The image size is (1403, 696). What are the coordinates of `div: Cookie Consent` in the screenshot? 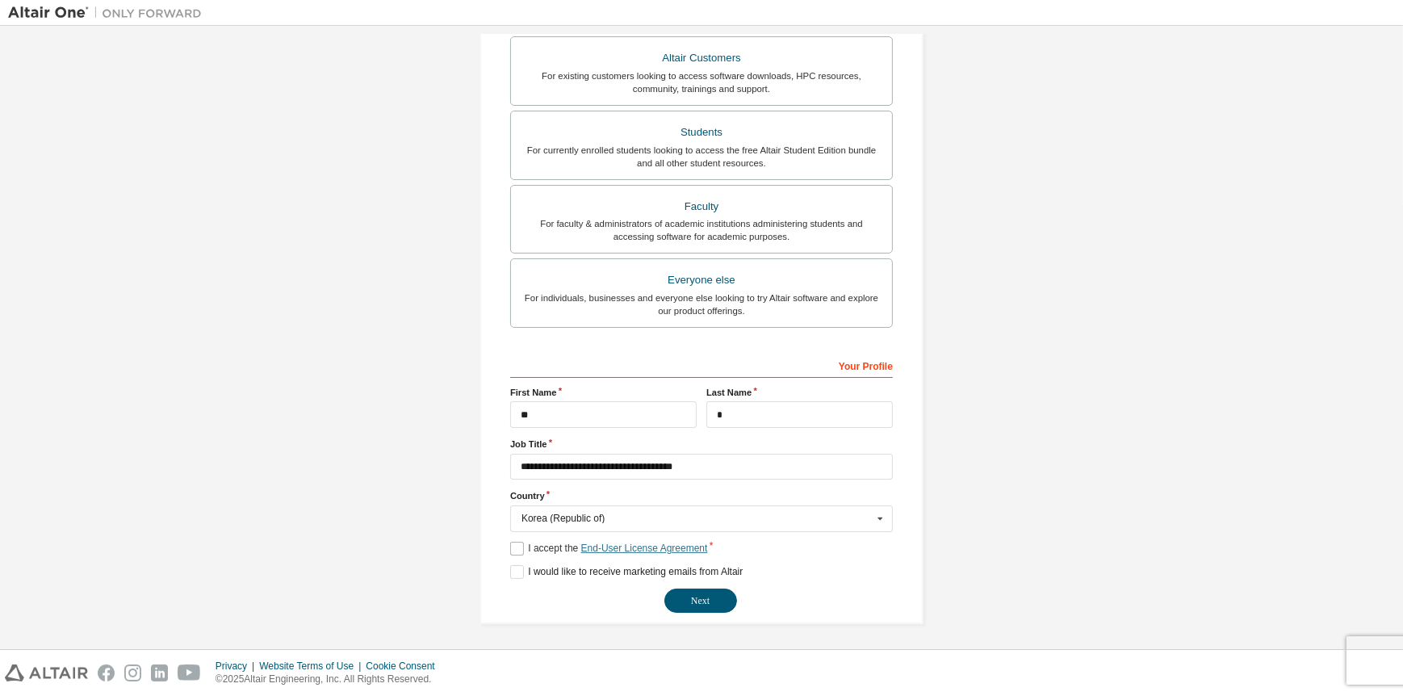 It's located at (404, 666).